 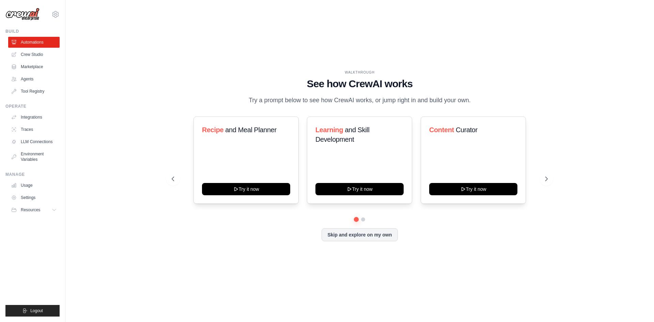 What do you see at coordinates (36, 311) in the screenshot?
I see `span: Logout` at bounding box center [36, 311].